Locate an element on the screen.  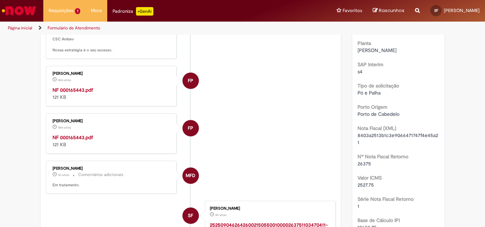
div: Samille Figueiredo is located at coordinates (191, 216).